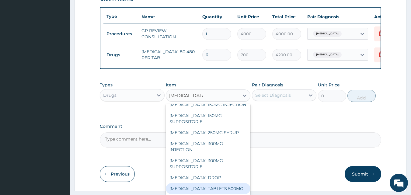 This screenshot has height=195, width=411. I want to click on label: Unit Price, so click(329, 85).